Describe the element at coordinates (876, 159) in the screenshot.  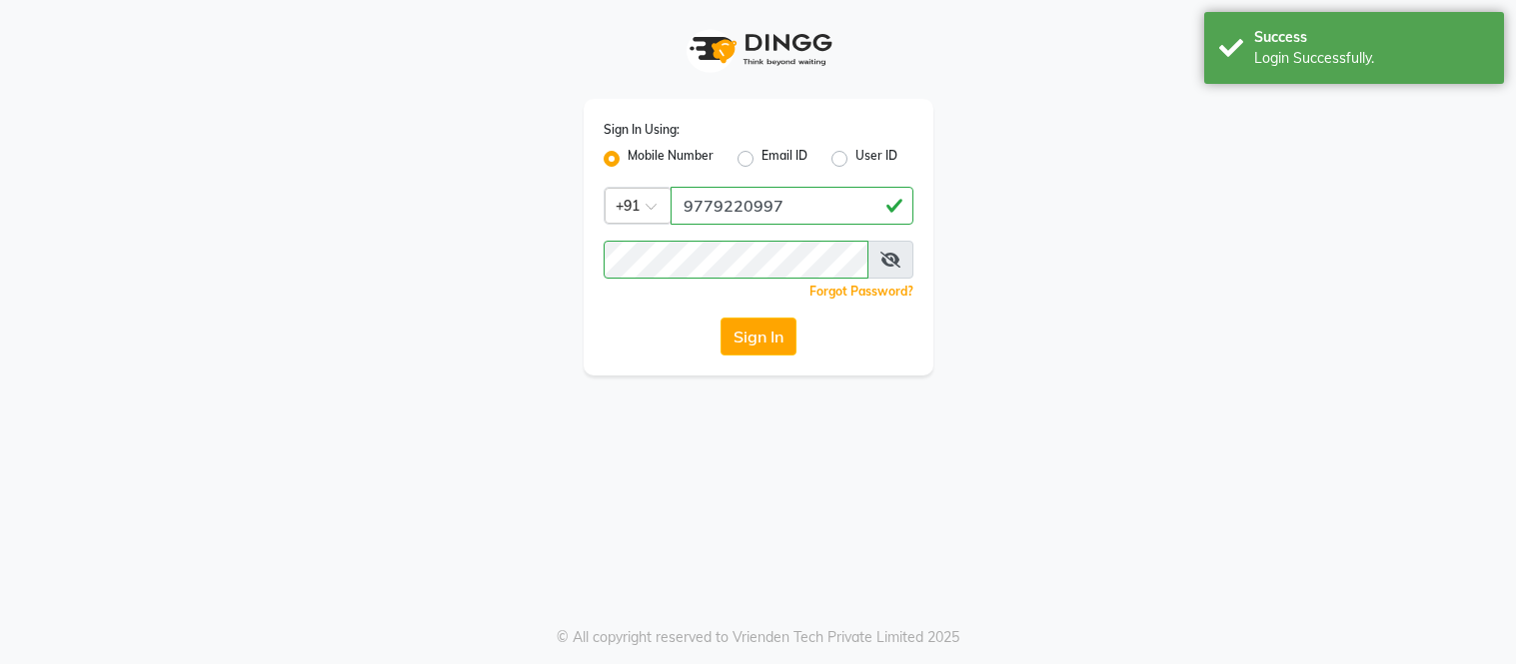
I see `label: User ID` at that location.